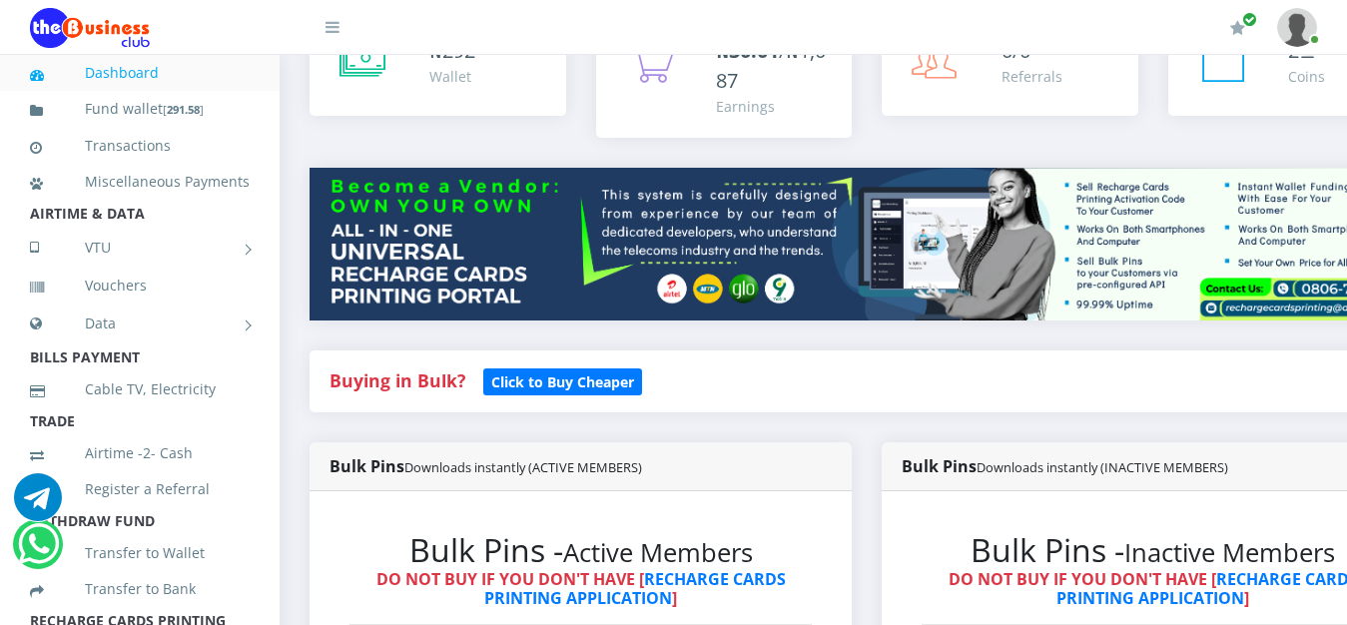  What do you see at coordinates (140, 109) in the screenshot?
I see `a: Fund wallet[291.58]` at bounding box center [140, 109].